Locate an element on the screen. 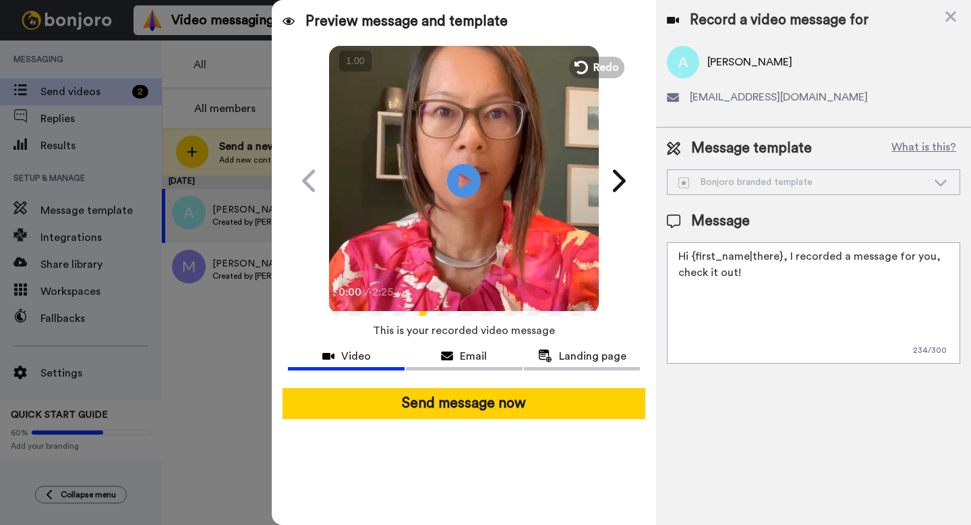 Image resolution: width=971 pixels, height=525 pixels. span: 2:25 is located at coordinates (384, 292).